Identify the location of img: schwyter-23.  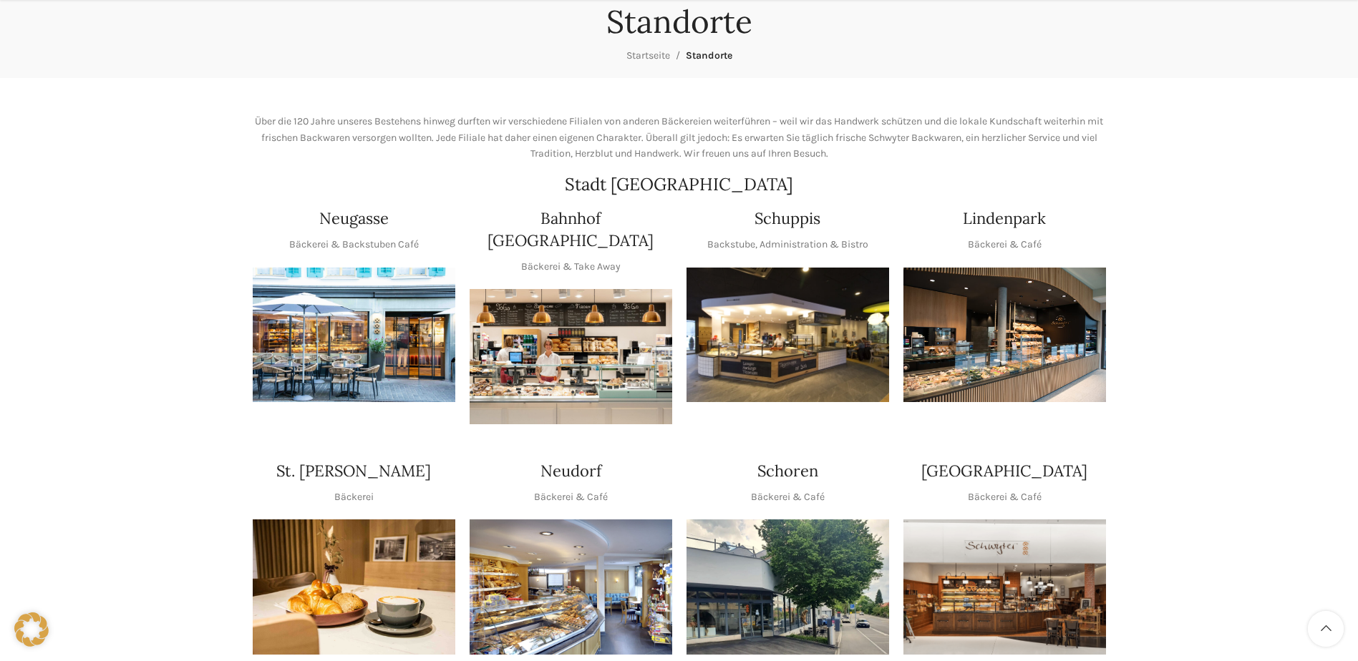
(354, 587).